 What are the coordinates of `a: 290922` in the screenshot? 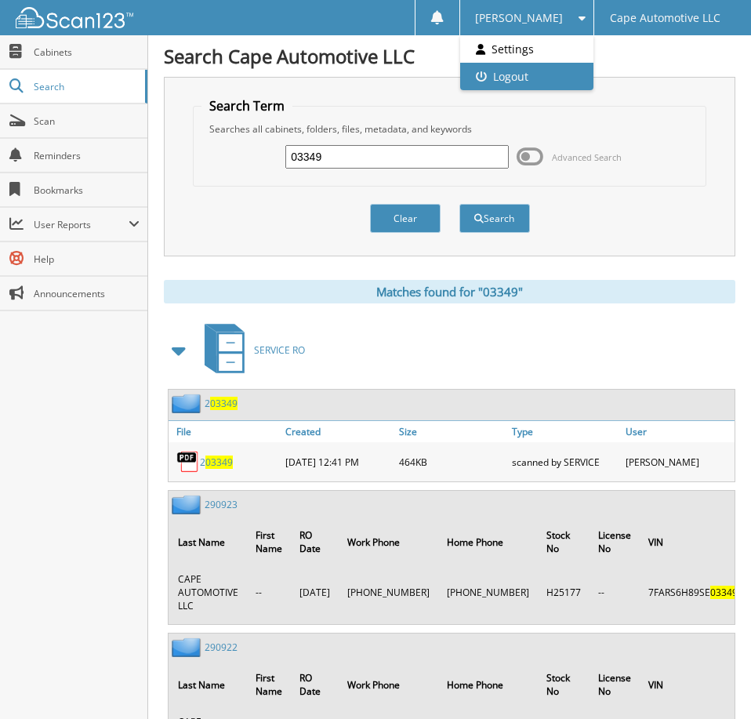 It's located at (221, 647).